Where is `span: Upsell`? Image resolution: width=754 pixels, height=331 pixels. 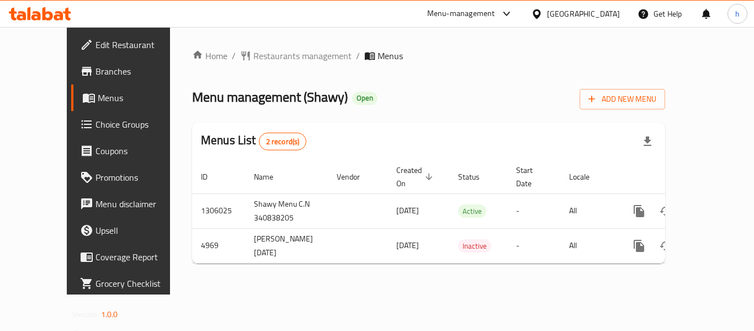 span: Upsell is located at coordinates (140, 230).